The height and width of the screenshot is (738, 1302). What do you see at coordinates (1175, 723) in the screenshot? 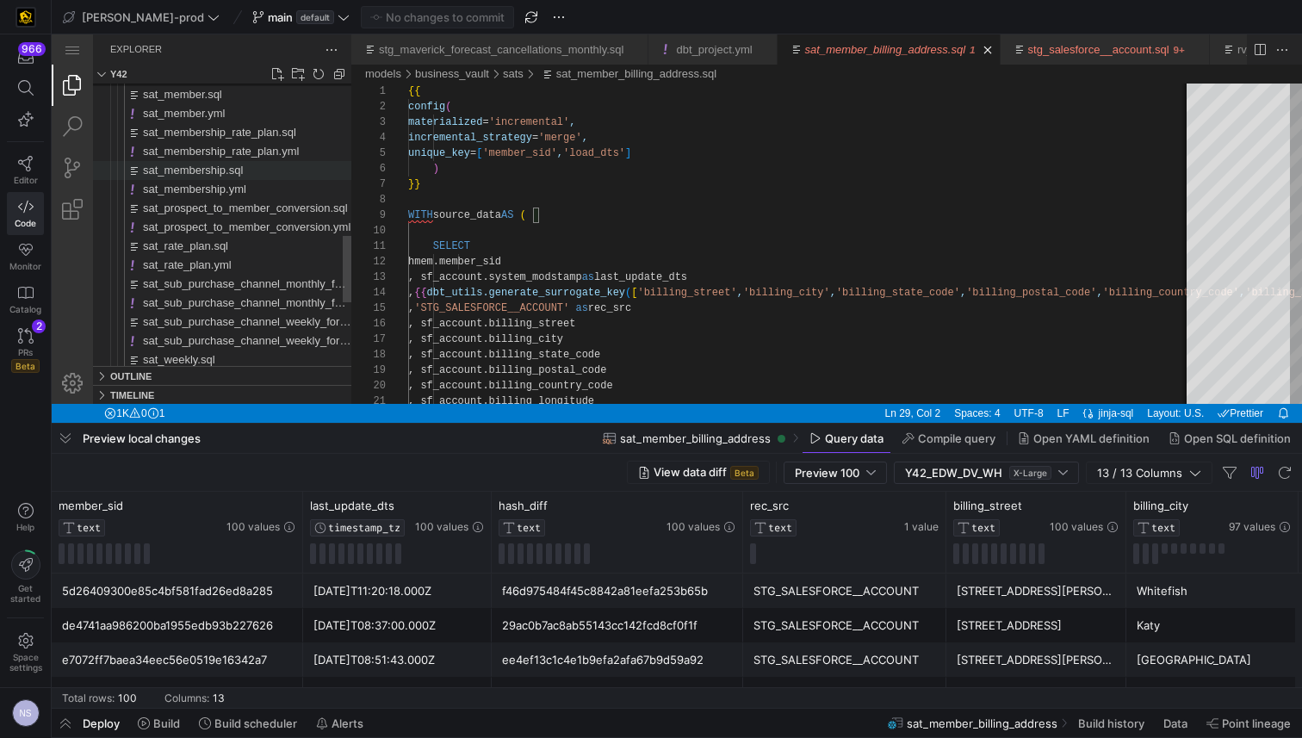
I see `span: Data` at bounding box center [1175, 723].